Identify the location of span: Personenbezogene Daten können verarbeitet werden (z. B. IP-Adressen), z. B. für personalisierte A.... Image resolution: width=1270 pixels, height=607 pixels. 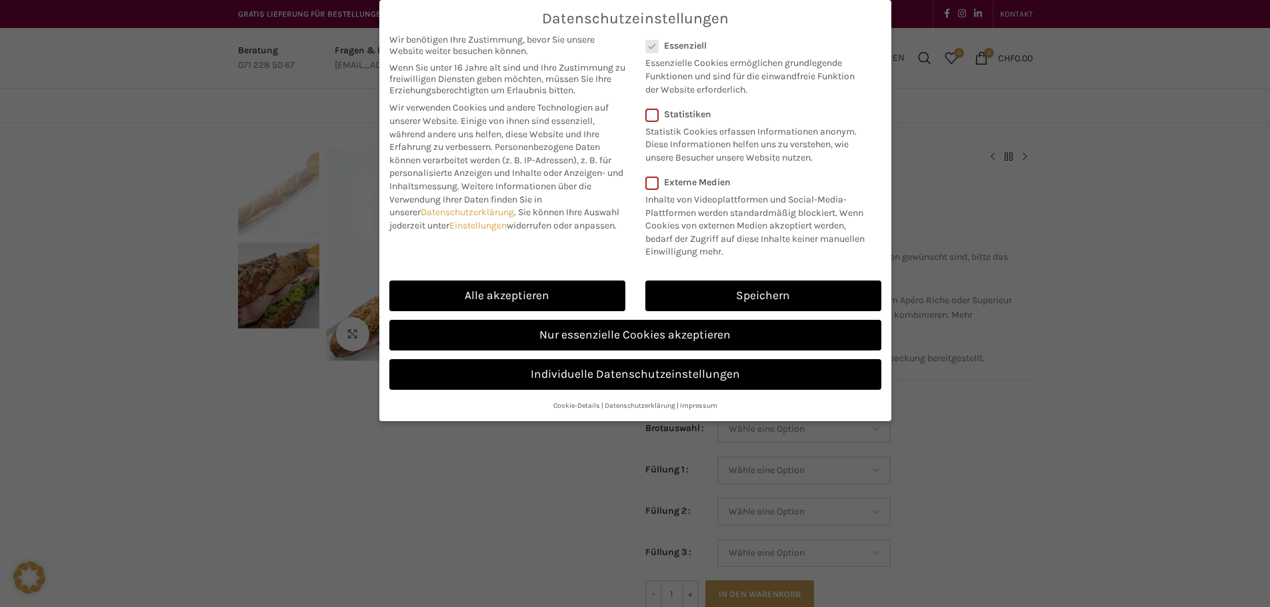
(506, 167).